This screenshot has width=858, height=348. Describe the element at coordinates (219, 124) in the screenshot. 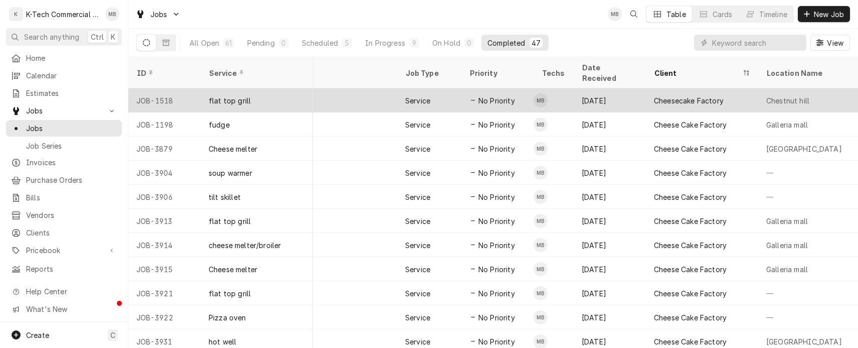

I see `div: fudge` at that location.